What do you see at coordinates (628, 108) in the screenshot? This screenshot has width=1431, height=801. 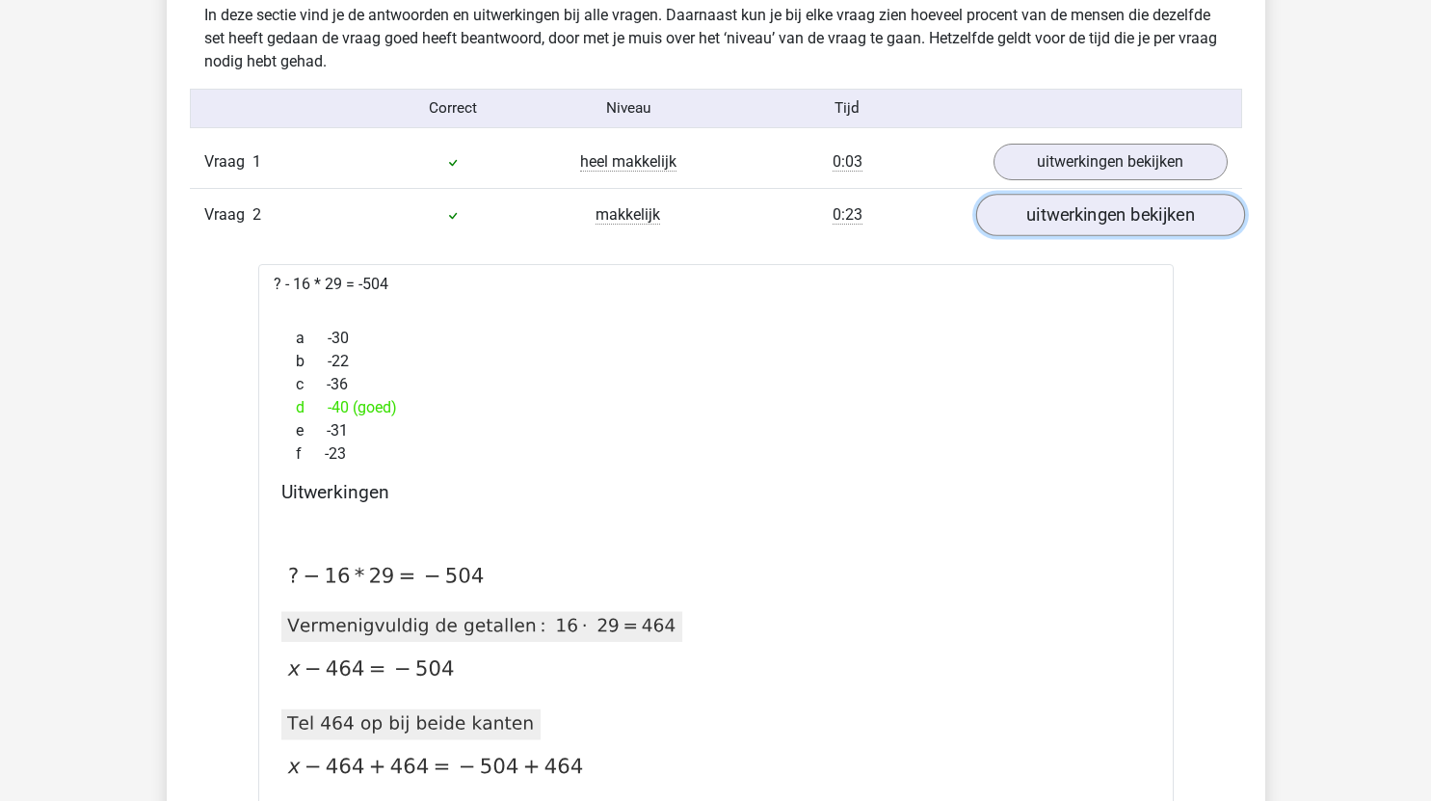 I see `div: Niveau` at bounding box center [628, 108].